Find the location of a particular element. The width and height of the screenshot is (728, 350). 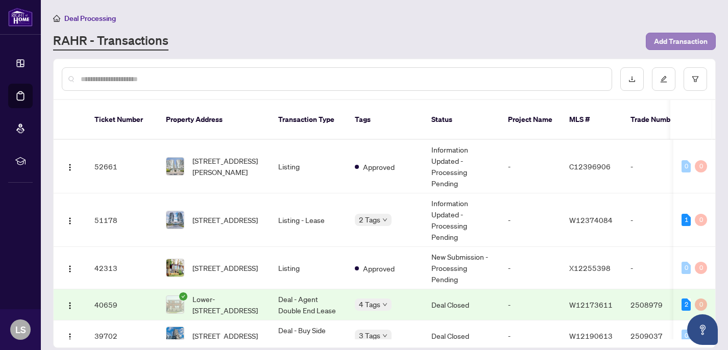

div: 1 is located at coordinates (686, 220).